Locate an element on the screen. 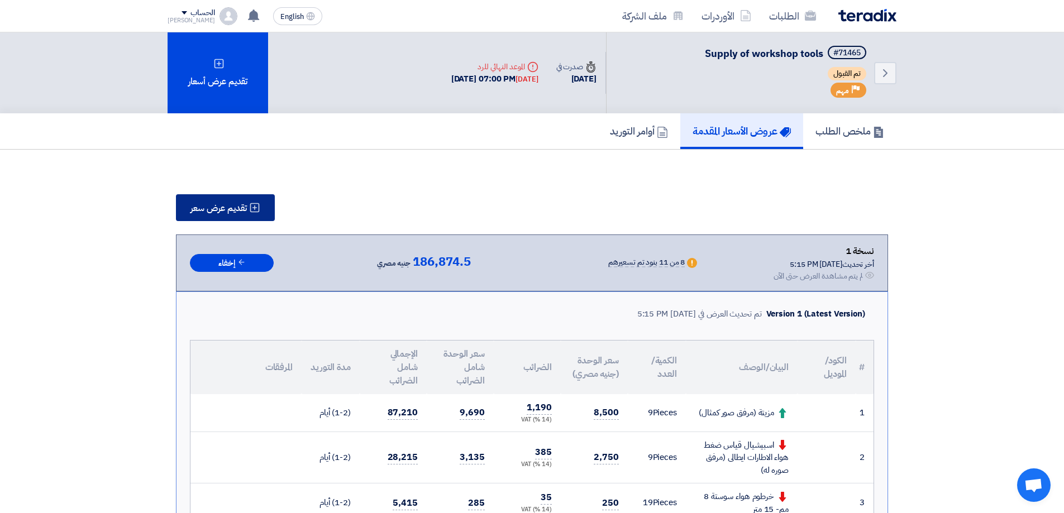 Image resolution: width=1064 pixels, height=513 pixels. span: جنيه مصري is located at coordinates (394, 264).